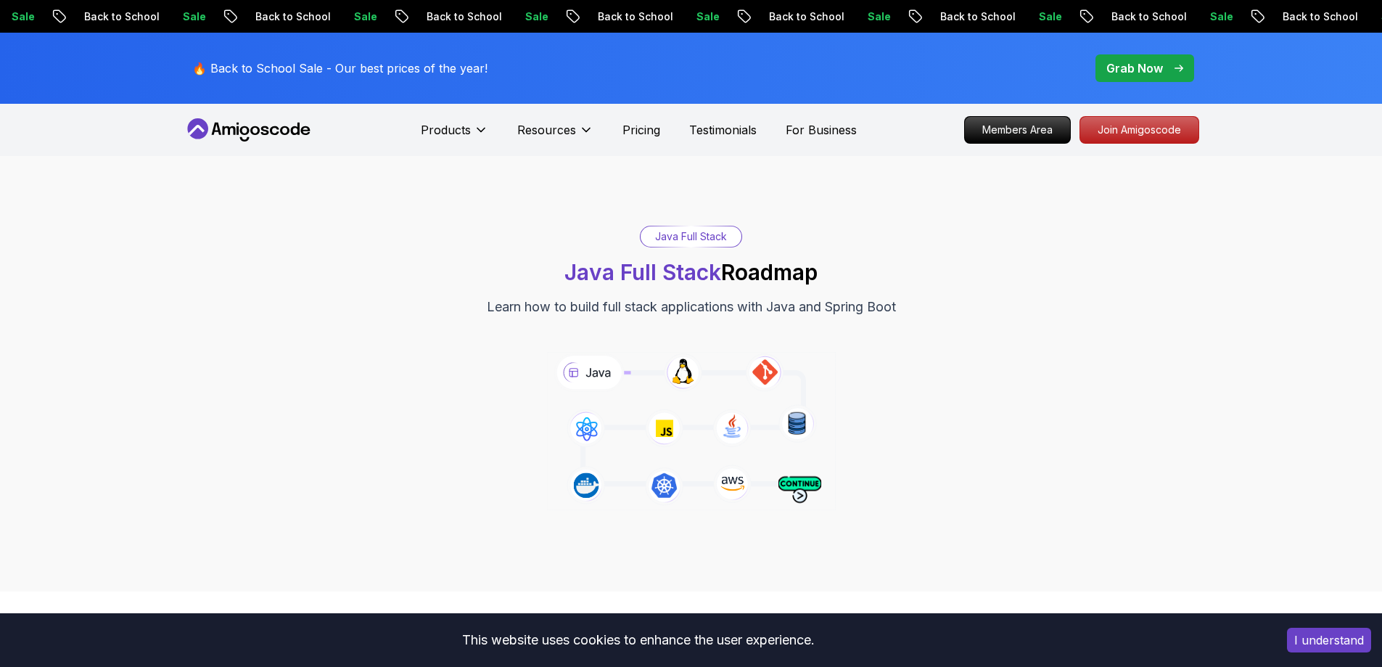 This screenshot has width=1382, height=667. I want to click on div: Java Full Stack, so click(691, 237).